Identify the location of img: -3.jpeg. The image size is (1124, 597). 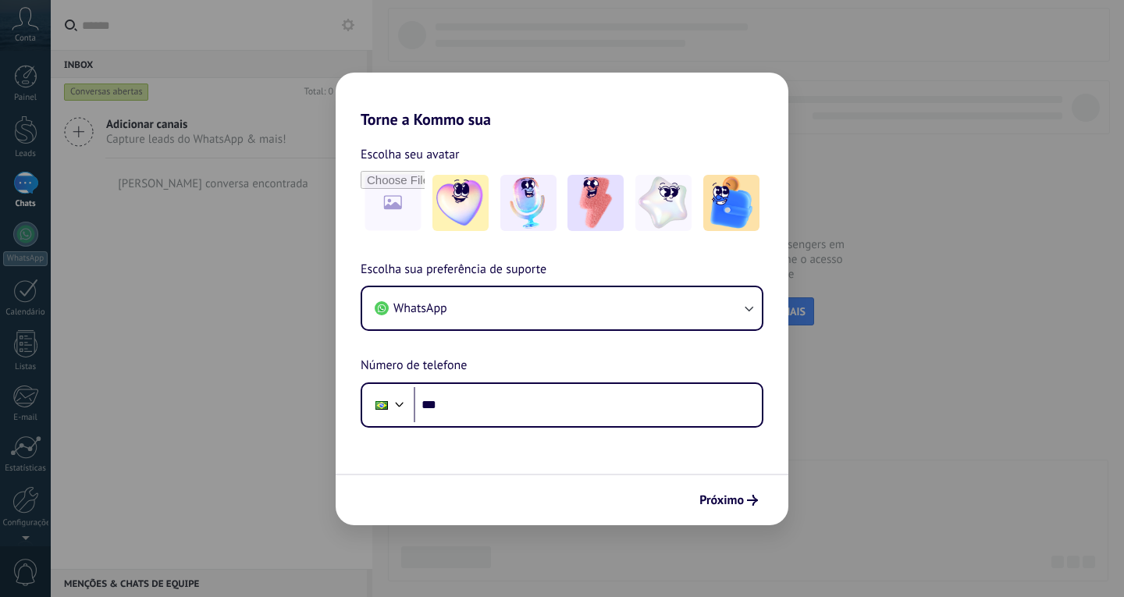
(595, 203).